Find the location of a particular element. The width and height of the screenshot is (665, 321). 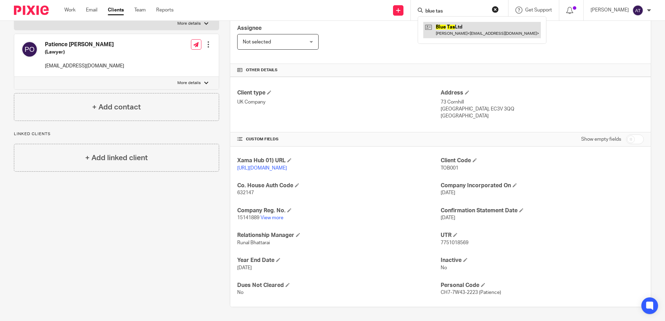

h4: CUSTOM FIELDS is located at coordinates (339, 139).